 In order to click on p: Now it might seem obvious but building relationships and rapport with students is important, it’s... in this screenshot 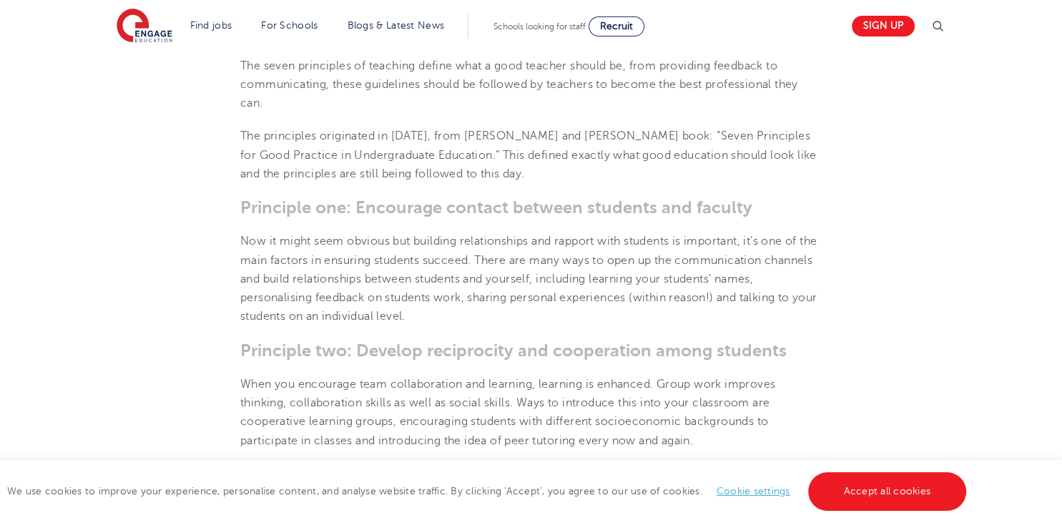, I will do `click(531, 278)`.